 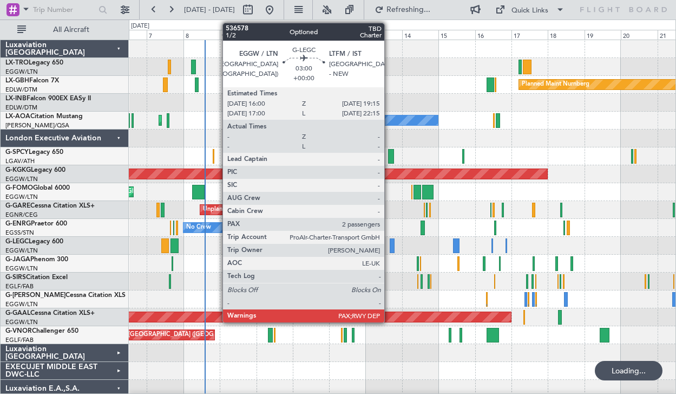 What do you see at coordinates (639, 35) in the screenshot?
I see `div: 20` at bounding box center [639, 35].